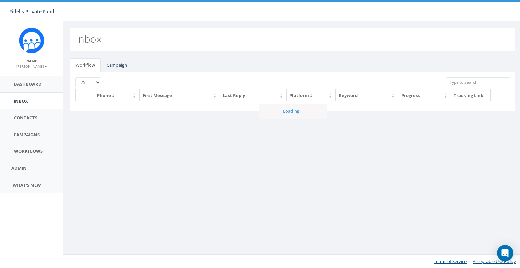 This screenshot has height=268, width=520. What do you see at coordinates (293, 111) in the screenshot?
I see `div: Loading...` at bounding box center [293, 111].